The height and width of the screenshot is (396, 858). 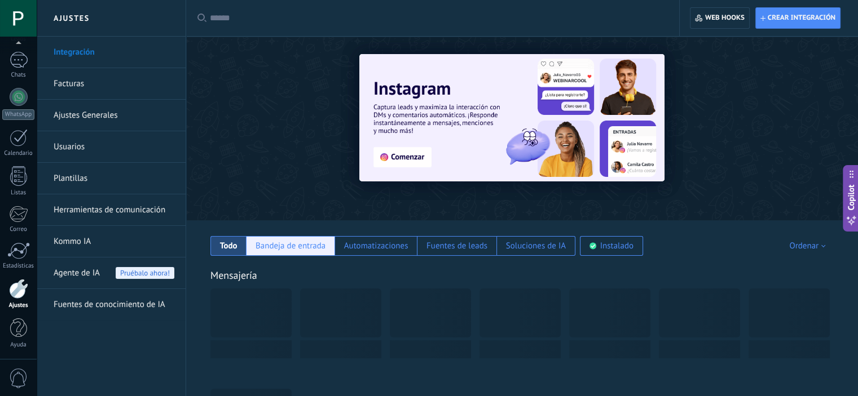 What do you see at coordinates (114, 242) in the screenshot?
I see `a: Kommo IA` at bounding box center [114, 242].